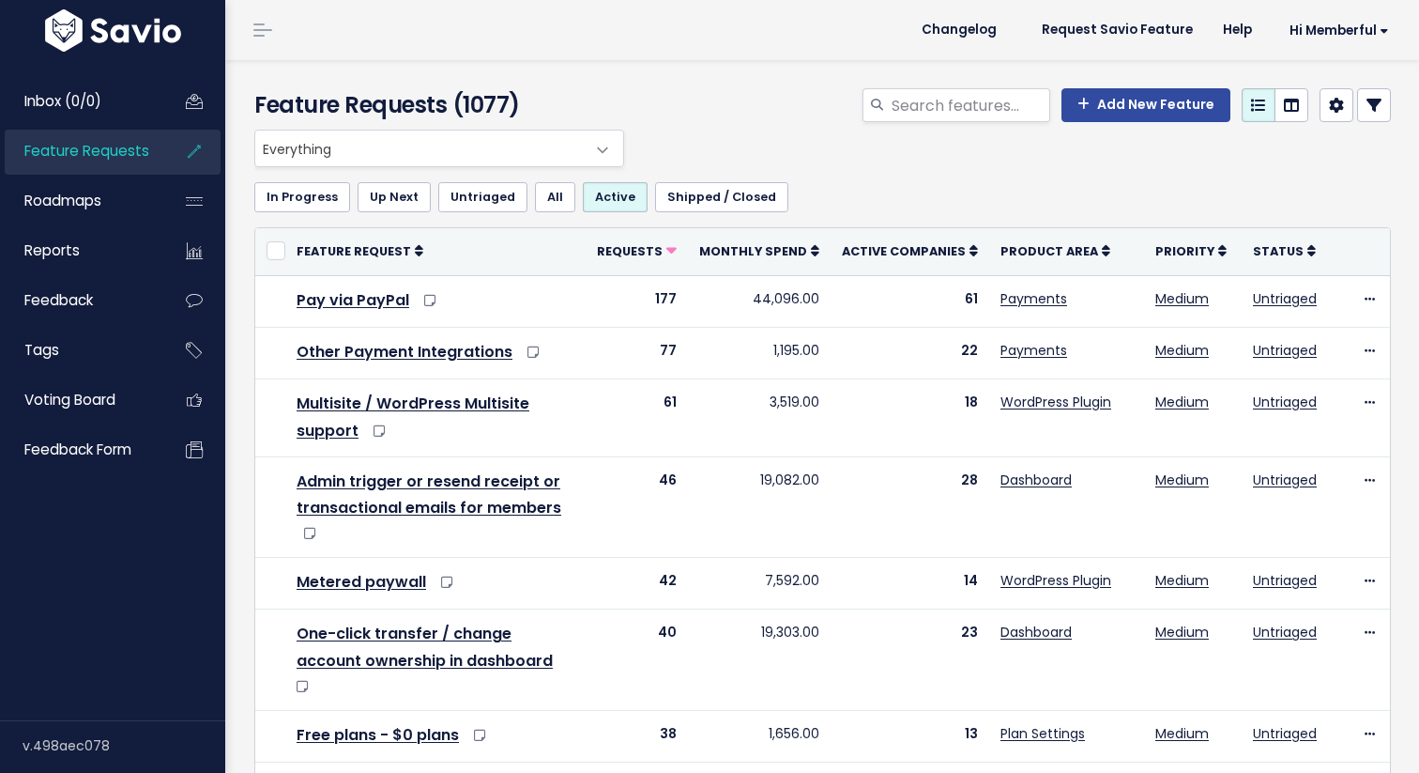  What do you see at coordinates (1117, 30) in the screenshot?
I see `a: Request Savio Feature` at bounding box center [1117, 30].